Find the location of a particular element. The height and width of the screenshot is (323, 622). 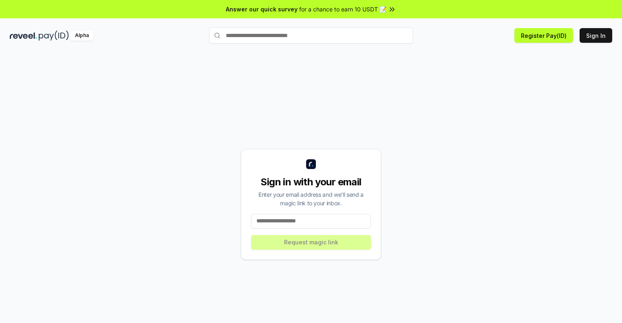

button: Register Pay(ID) is located at coordinates (544, 35).